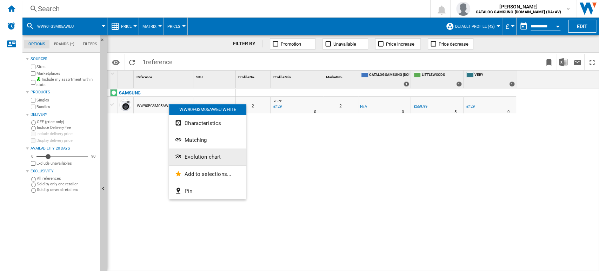 This screenshot has width=599, height=271. Describe the element at coordinates (188, 191) in the screenshot. I see `span: Pin` at that location.